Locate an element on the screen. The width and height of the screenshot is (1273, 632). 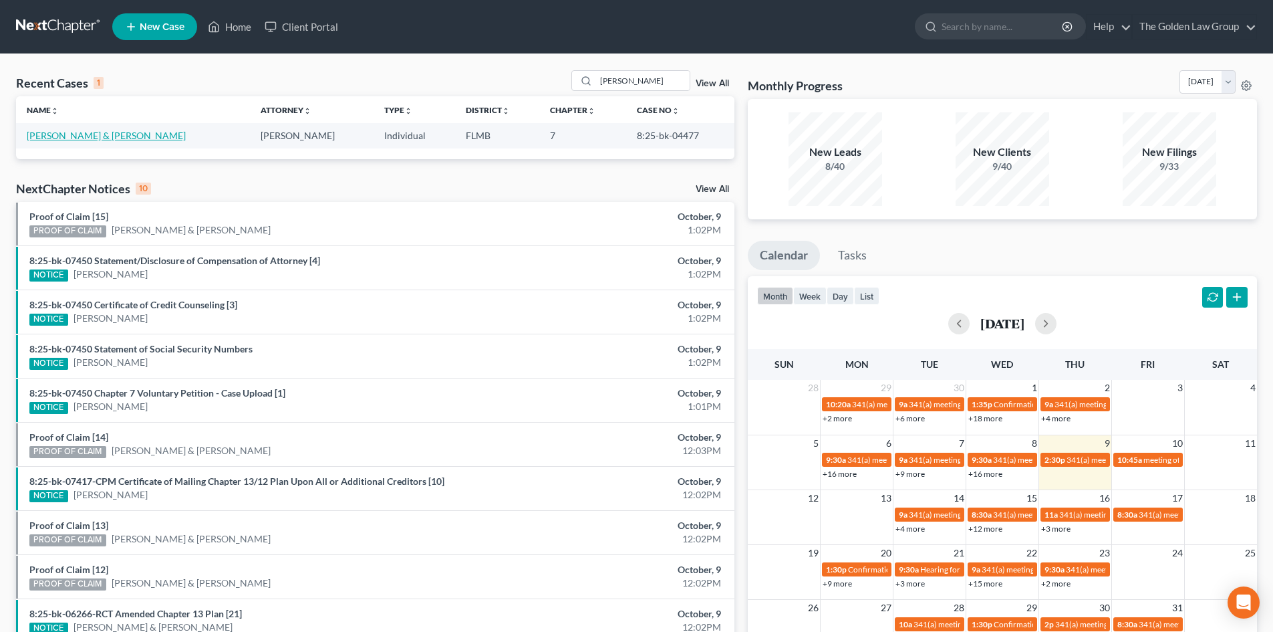
a: +9 more is located at coordinates (910, 473).